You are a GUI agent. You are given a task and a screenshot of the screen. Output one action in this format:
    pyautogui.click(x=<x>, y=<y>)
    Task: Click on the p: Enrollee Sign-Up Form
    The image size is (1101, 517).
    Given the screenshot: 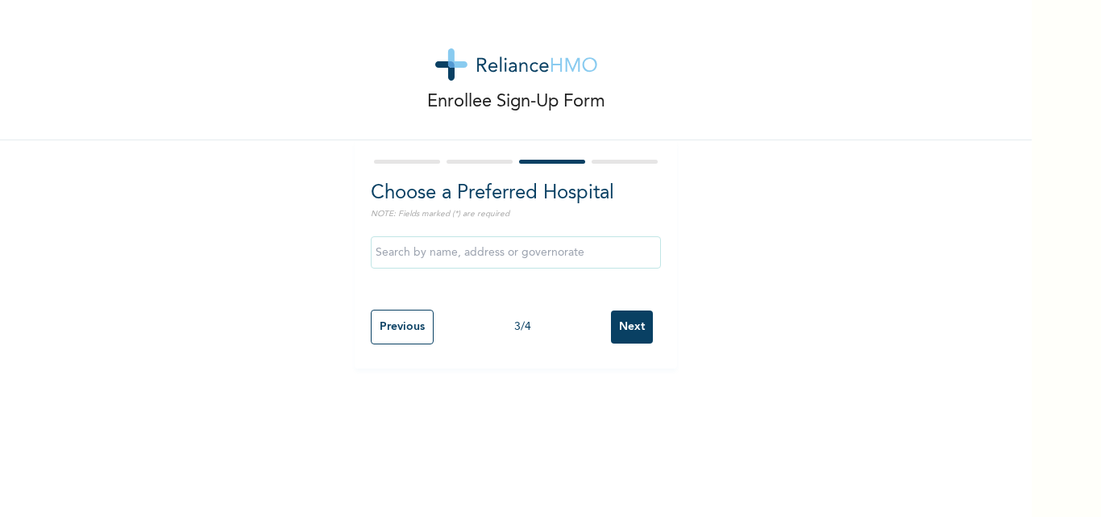 What is the action you would take?
    pyautogui.click(x=516, y=102)
    